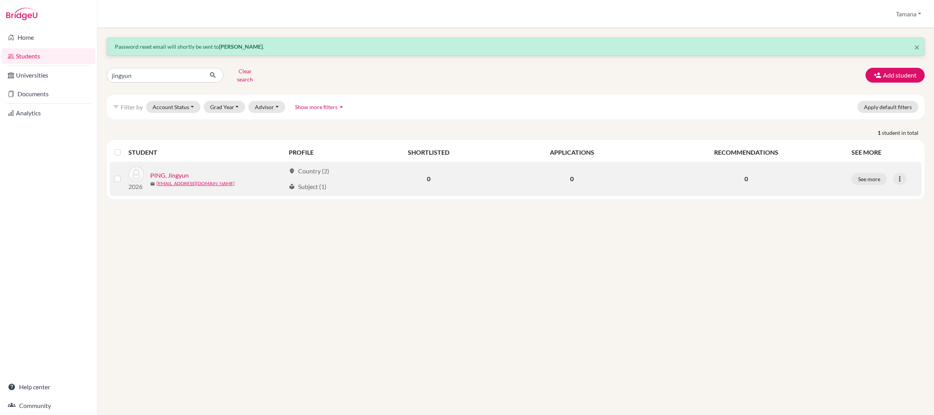 The height and width of the screenshot is (415, 934). Describe the element at coordinates (132, 107) in the screenshot. I see `span: Filter by` at that location.